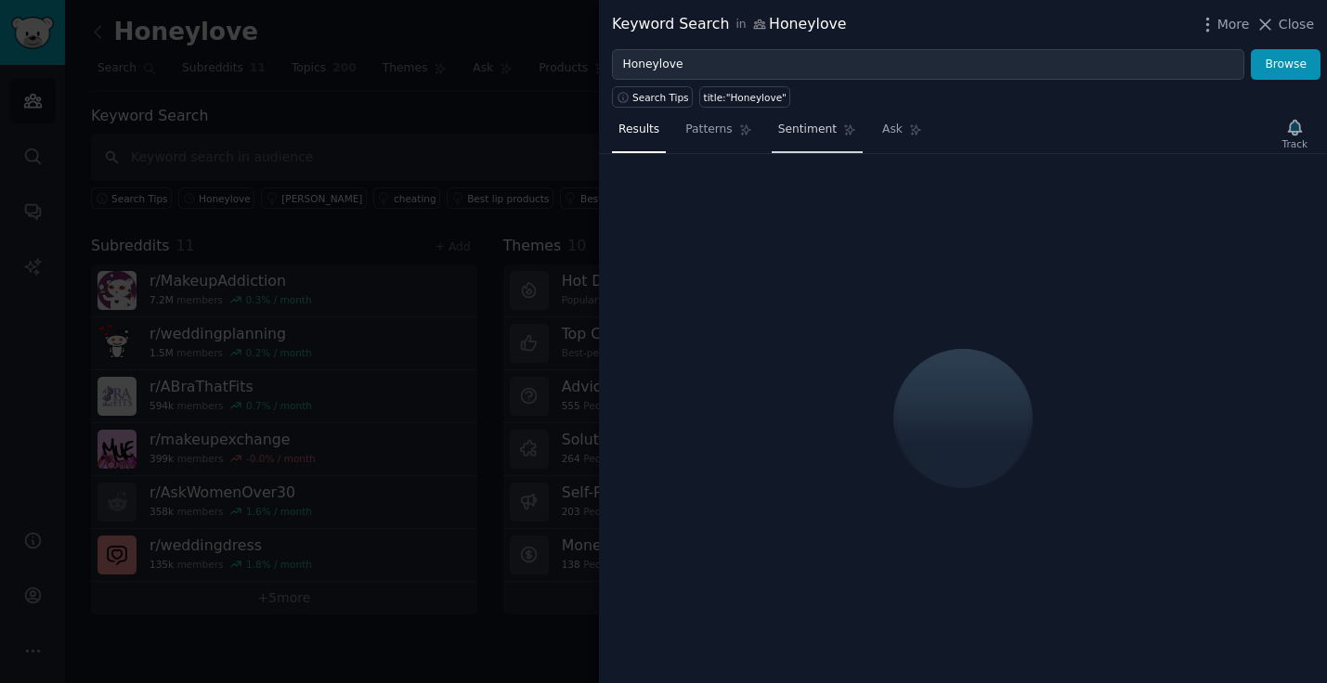 The width and height of the screenshot is (1327, 683). Describe the element at coordinates (928, 65) in the screenshot. I see `input: Try a keyword related to your business` at that location.